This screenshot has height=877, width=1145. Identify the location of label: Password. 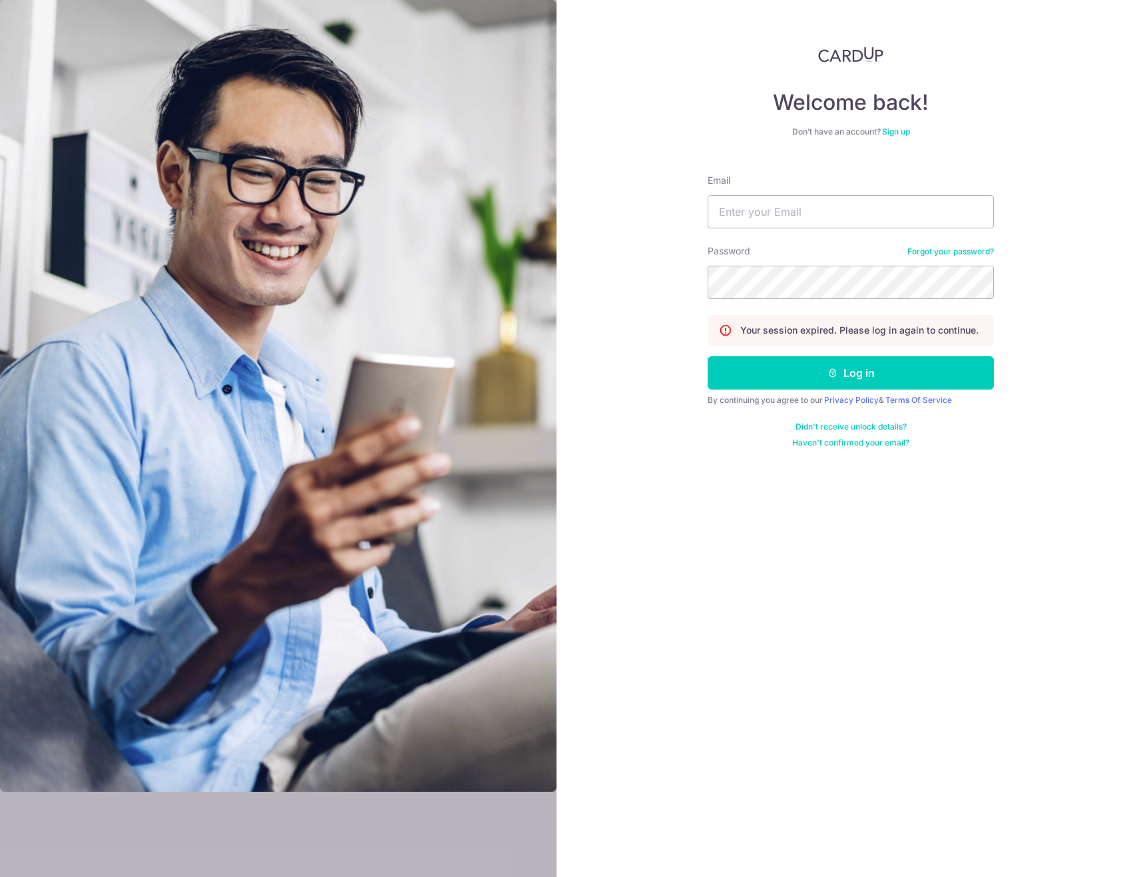
(729, 251).